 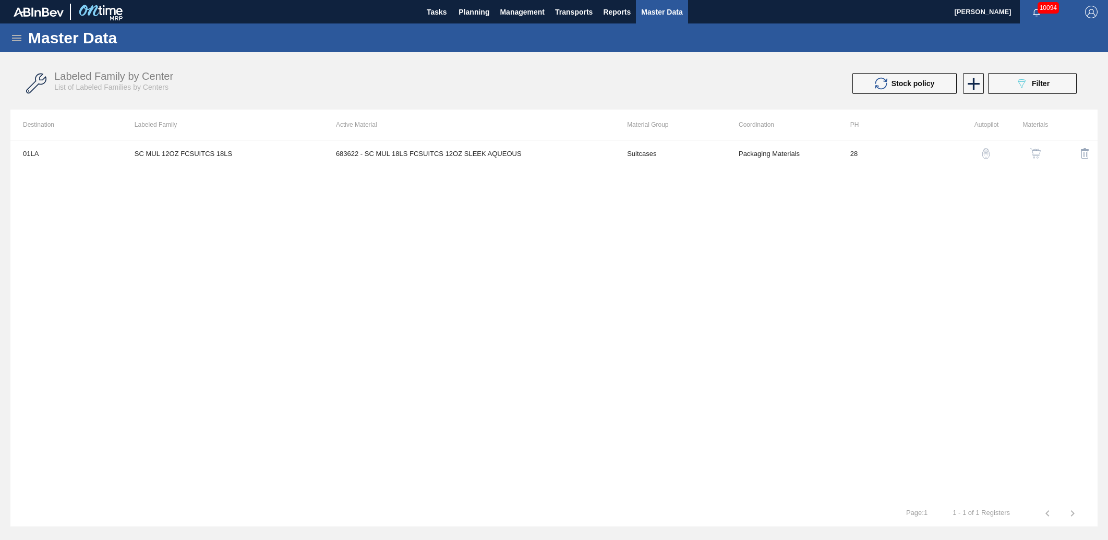 What do you see at coordinates (904, 83) in the screenshot?
I see `button: Stock policy` at bounding box center [904, 83].